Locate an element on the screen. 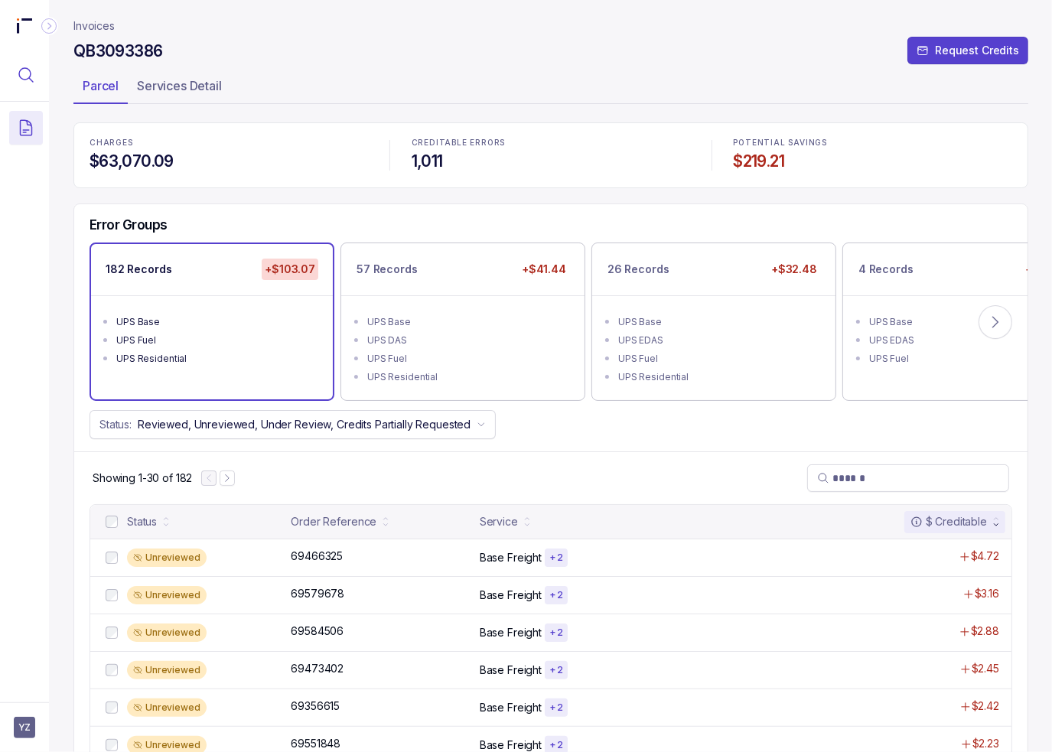 Image resolution: width=1052 pixels, height=752 pixels. p: $2.88 is located at coordinates (984, 631).